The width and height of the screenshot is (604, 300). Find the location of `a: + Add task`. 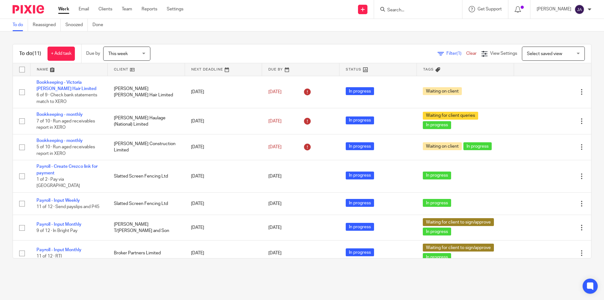

a: + Add task is located at coordinates (61, 53).